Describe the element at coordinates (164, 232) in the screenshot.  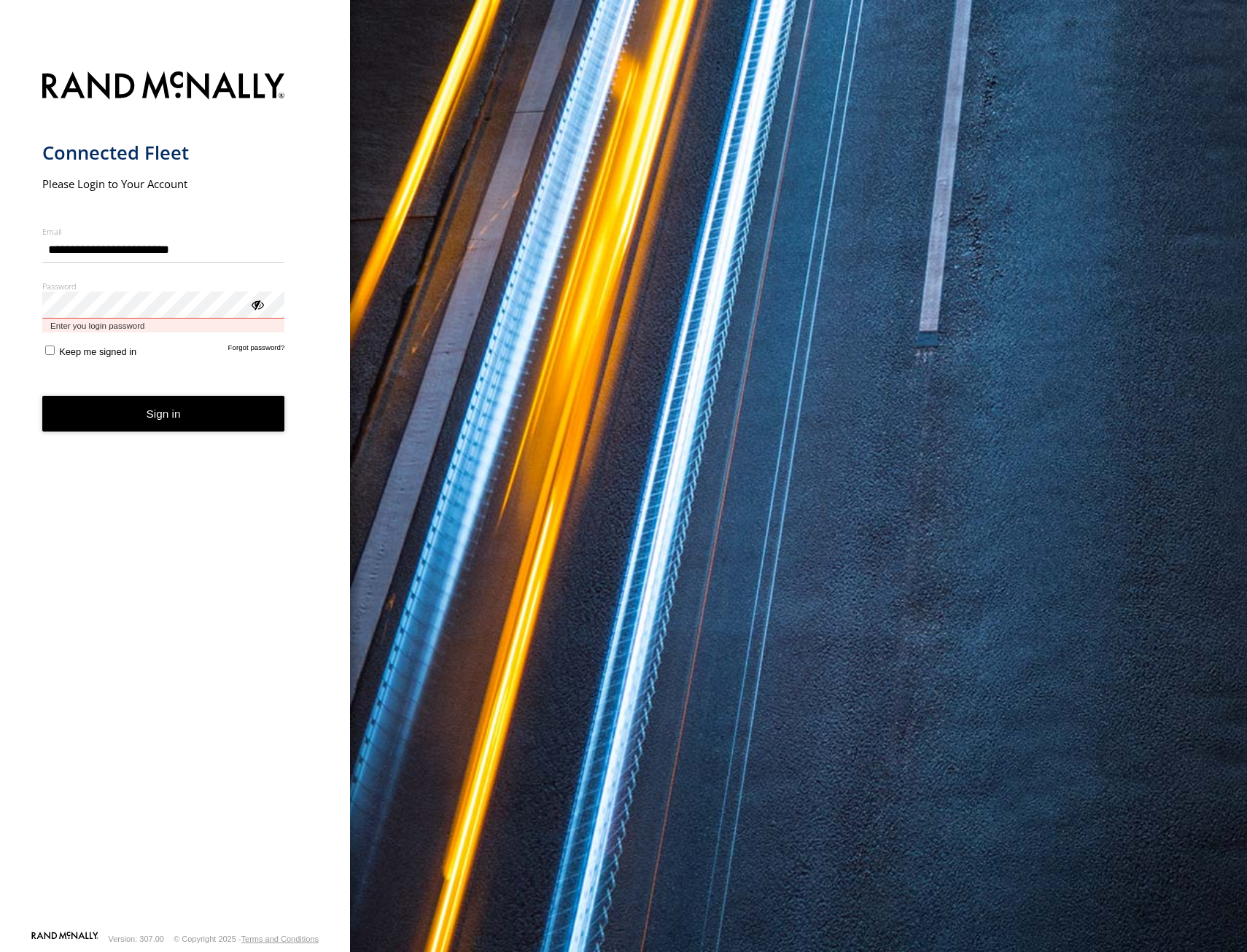
I see `label: Email` at that location.